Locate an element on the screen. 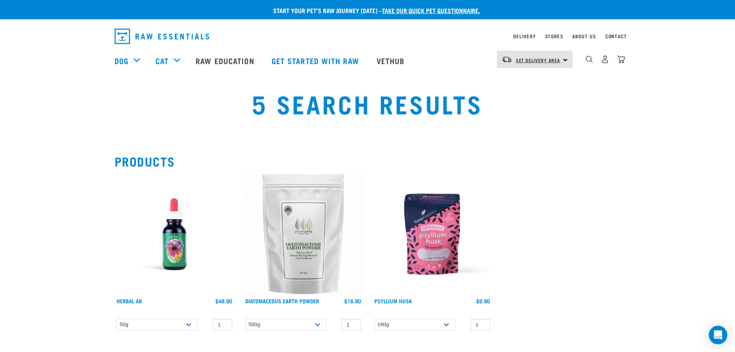  div: Open Intercom Messenger is located at coordinates (718, 335).